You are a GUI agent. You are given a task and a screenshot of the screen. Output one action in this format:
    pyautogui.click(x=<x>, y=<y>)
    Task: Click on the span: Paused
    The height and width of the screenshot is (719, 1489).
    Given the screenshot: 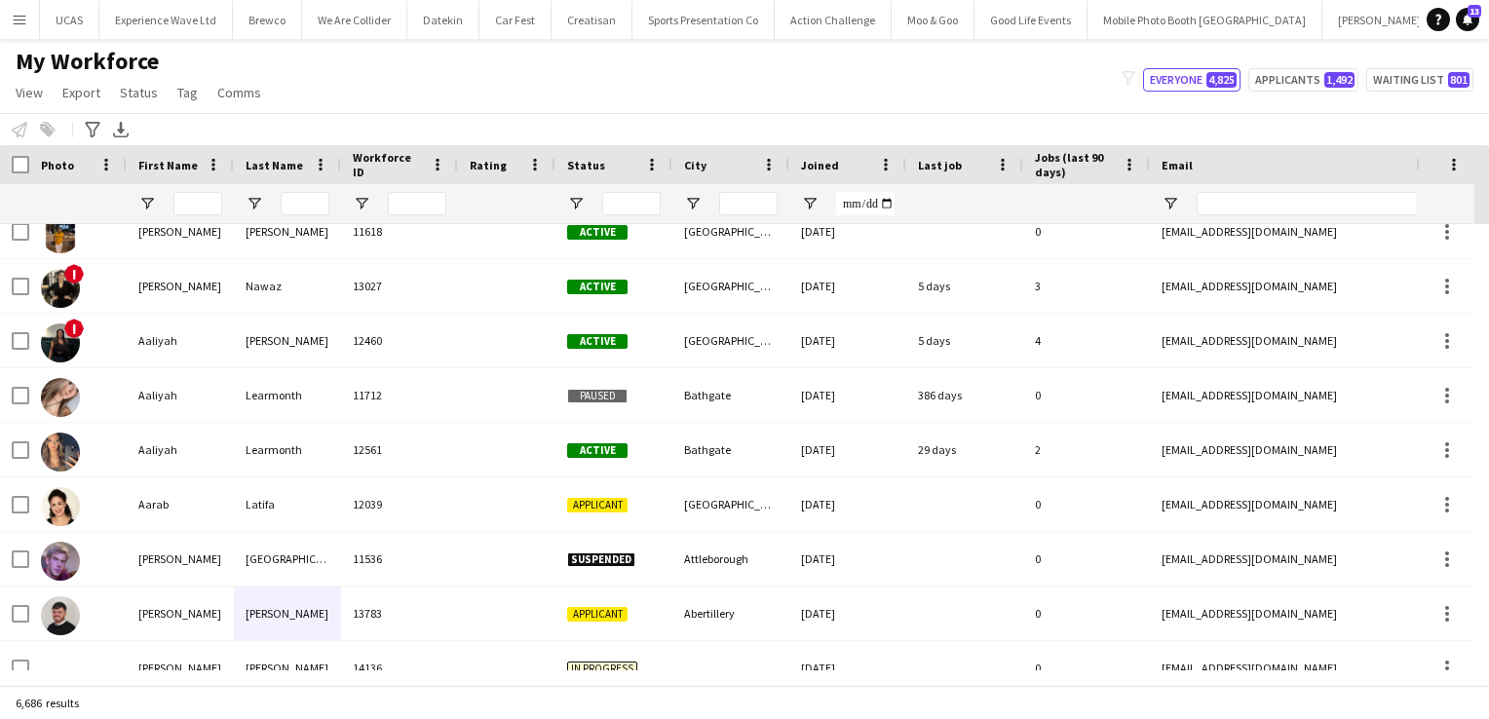 What is the action you would take?
    pyautogui.click(x=597, y=396)
    